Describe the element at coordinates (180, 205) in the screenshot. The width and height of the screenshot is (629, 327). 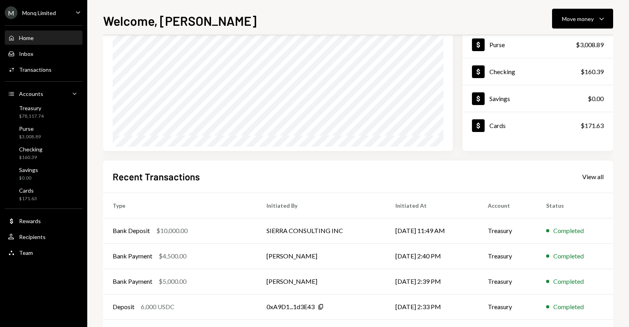
I see `th: Type` at that location.